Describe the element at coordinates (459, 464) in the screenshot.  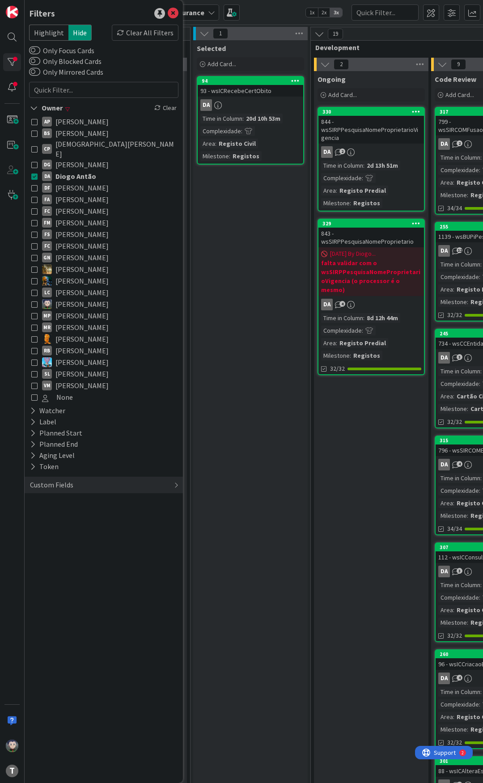
I see `span: 4` at that location.